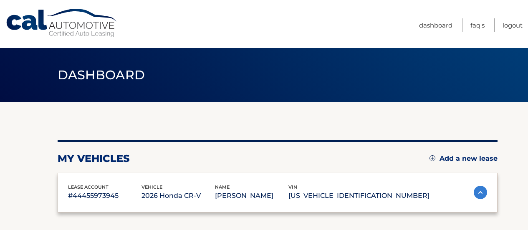 This screenshot has height=230, width=528. Describe the element at coordinates (93, 158) in the screenshot. I see `h2: my vehicles` at that location.